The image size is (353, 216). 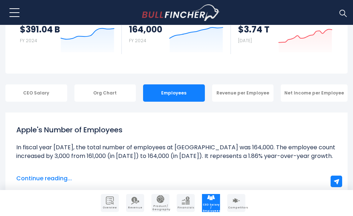 What do you see at coordinates (135, 208) in the screenshot?
I see `span: Revenue` at bounding box center [135, 208].